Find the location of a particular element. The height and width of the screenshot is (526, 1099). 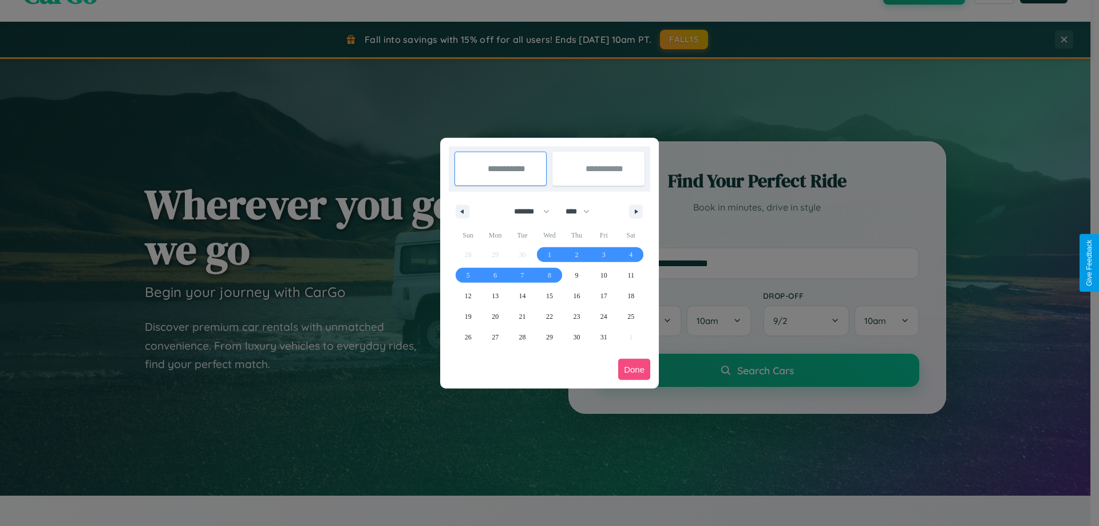

button: 13 is located at coordinates (495, 296).